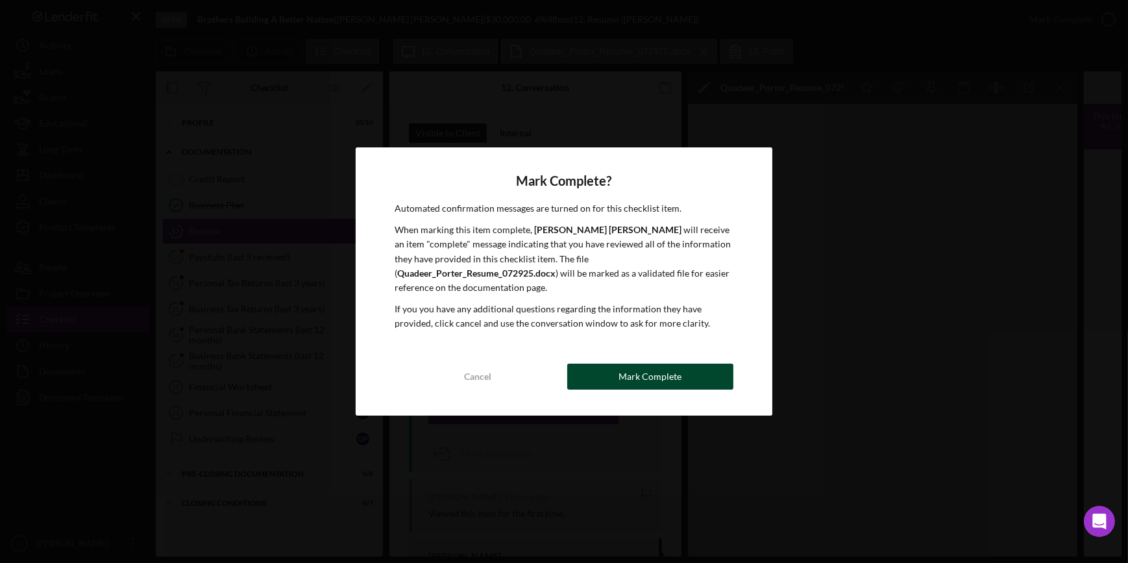 The width and height of the screenshot is (1128, 563). I want to click on div: Cancel, so click(478, 376).